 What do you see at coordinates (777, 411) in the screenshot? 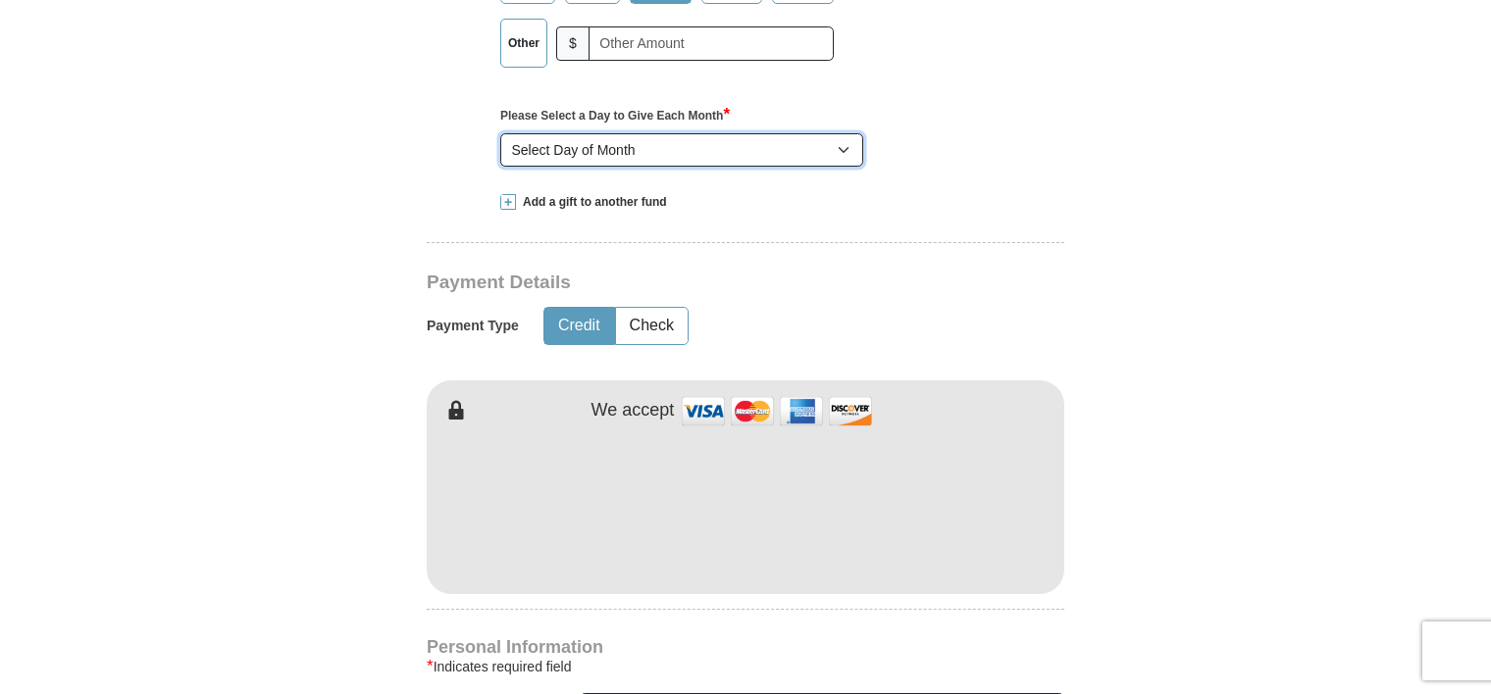
I see `img: credit cards accepted` at bounding box center [777, 411].